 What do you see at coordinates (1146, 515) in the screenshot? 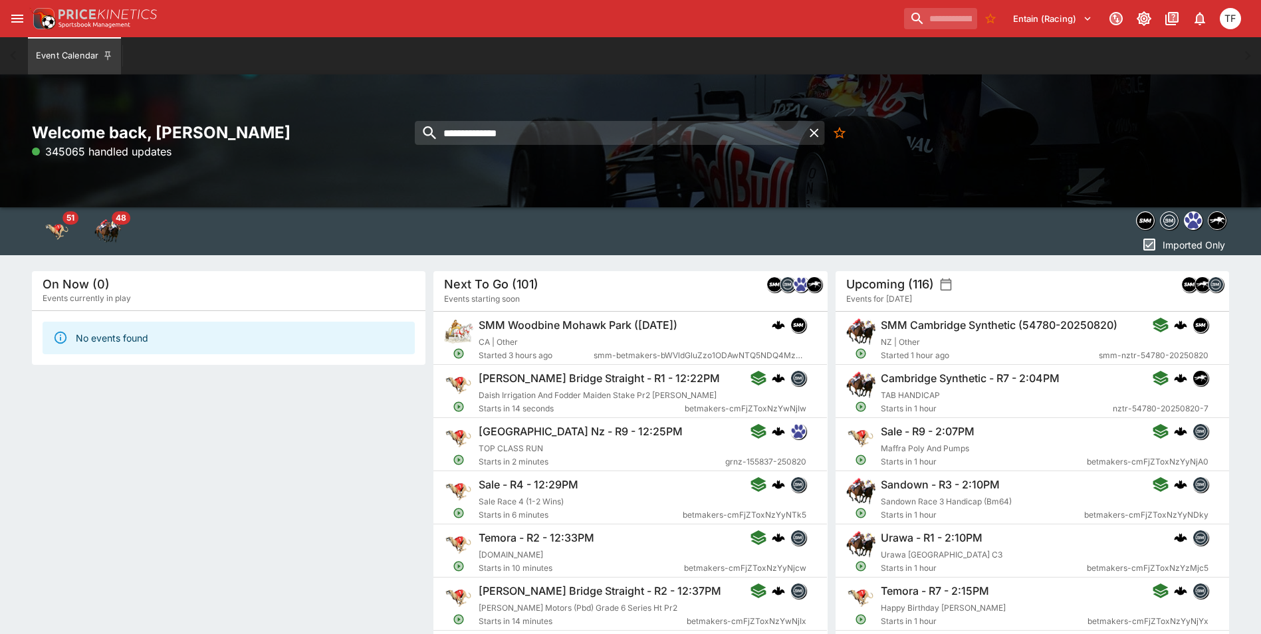
I see `span: betmakers-cmFjZToxNzYyNDky` at bounding box center [1146, 515].